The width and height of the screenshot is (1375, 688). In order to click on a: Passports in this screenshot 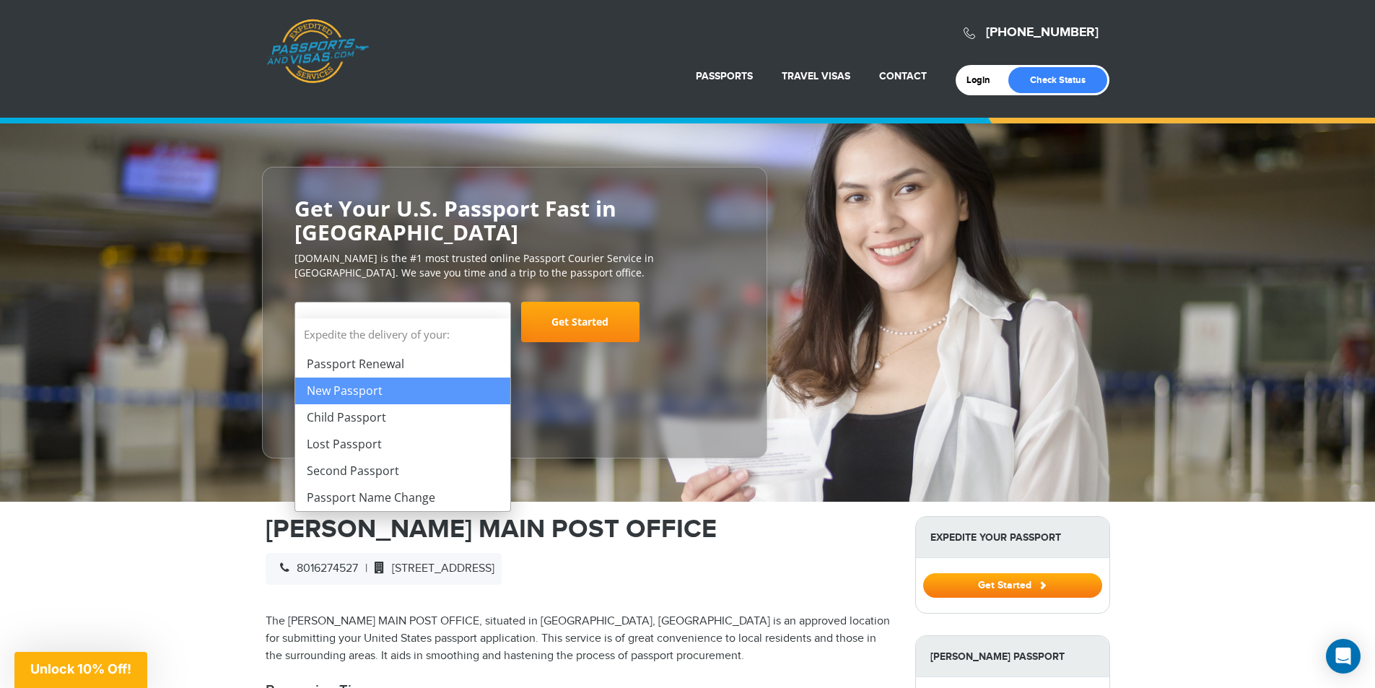, I will do `click(724, 76)`.